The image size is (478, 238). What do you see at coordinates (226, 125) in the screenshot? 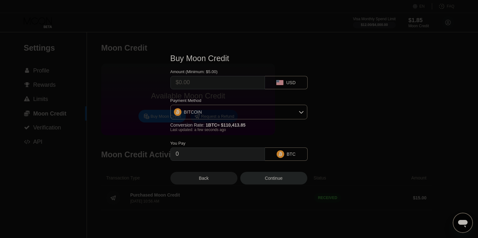
I see `span: 1 BTC ≈ $110,413.85` at bounding box center [226, 125].